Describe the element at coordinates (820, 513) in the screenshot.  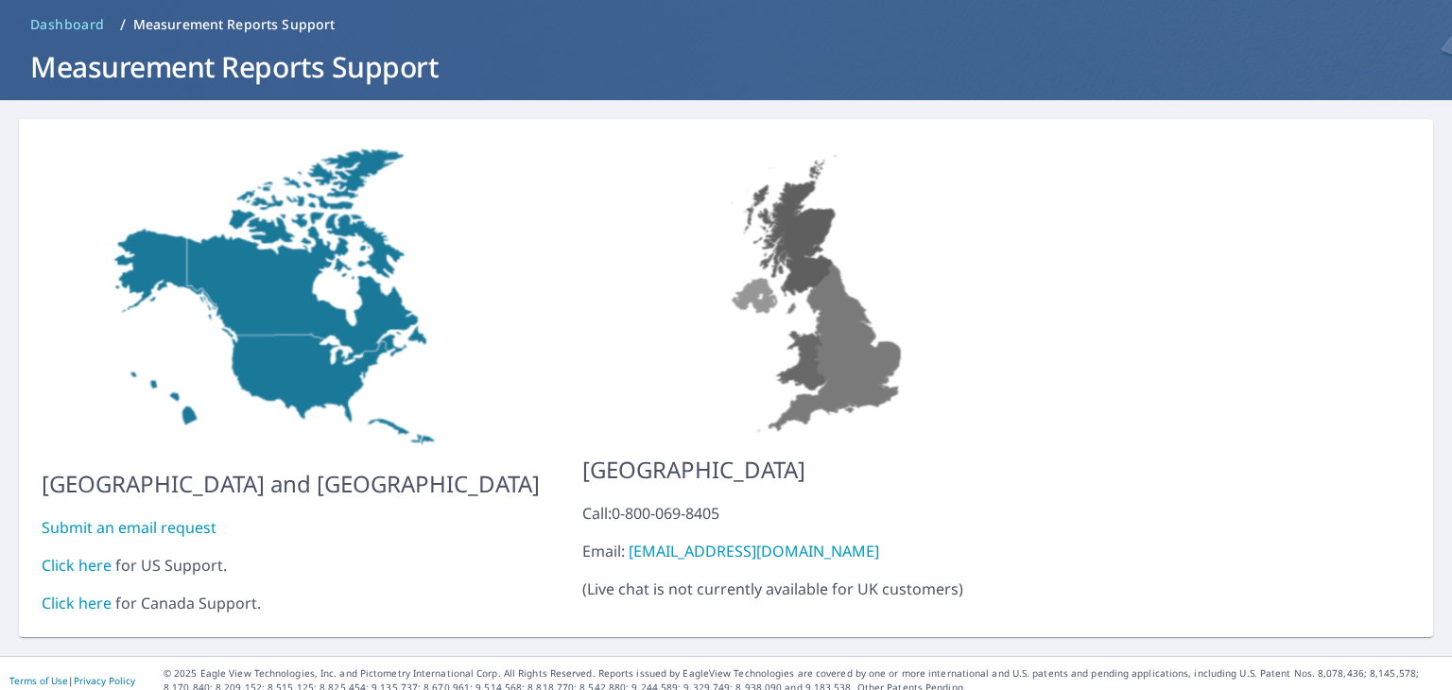
I see `div: Call: 0-800-069-8405` at that location.